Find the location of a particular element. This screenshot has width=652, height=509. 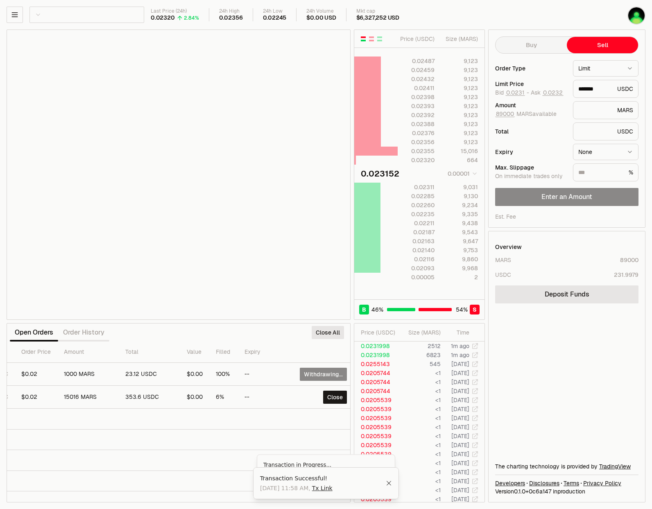

div: 0.02285 is located at coordinates (416, 196).